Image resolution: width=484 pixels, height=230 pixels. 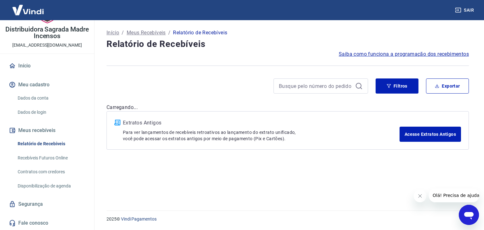 I want to click on p: Para ver lançamentos de recebíveis retroativos ao lançamento do extrato unificado, você pode aces..., so click(x=261, y=135).